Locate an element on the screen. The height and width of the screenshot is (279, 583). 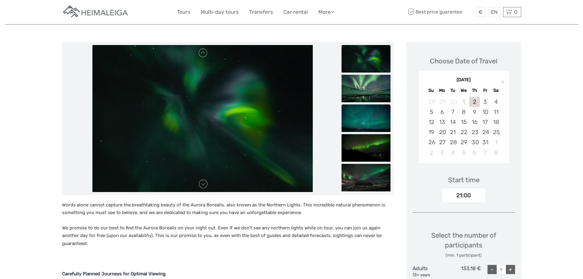
div: EN is located at coordinates (494, 12).